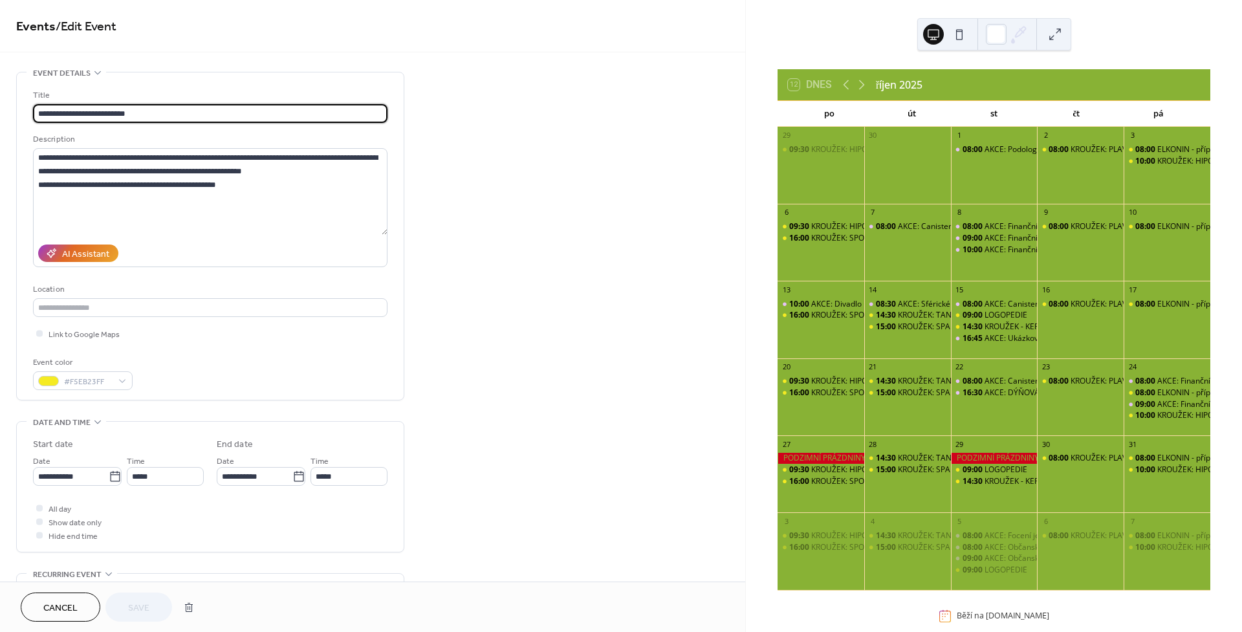 This screenshot has height=632, width=1242. I want to click on div: 10, so click(1132, 212).